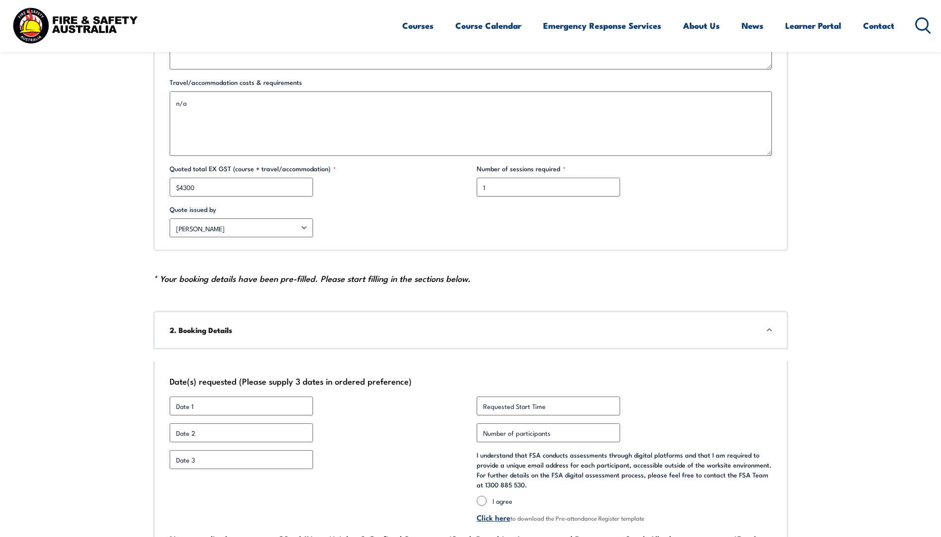  Describe the element at coordinates (471, 330) in the screenshot. I see `div: 2. Booking Details` at that location.